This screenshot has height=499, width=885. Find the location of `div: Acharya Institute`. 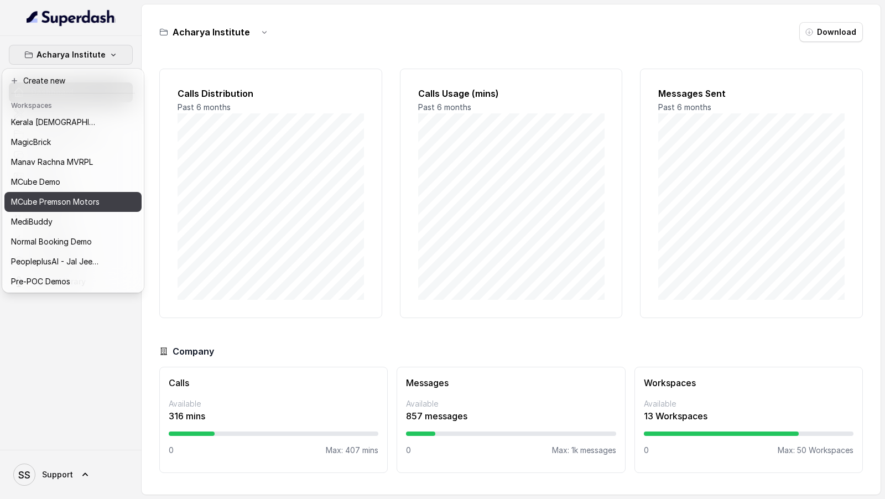

div: Acharya Institute is located at coordinates (73, 180).